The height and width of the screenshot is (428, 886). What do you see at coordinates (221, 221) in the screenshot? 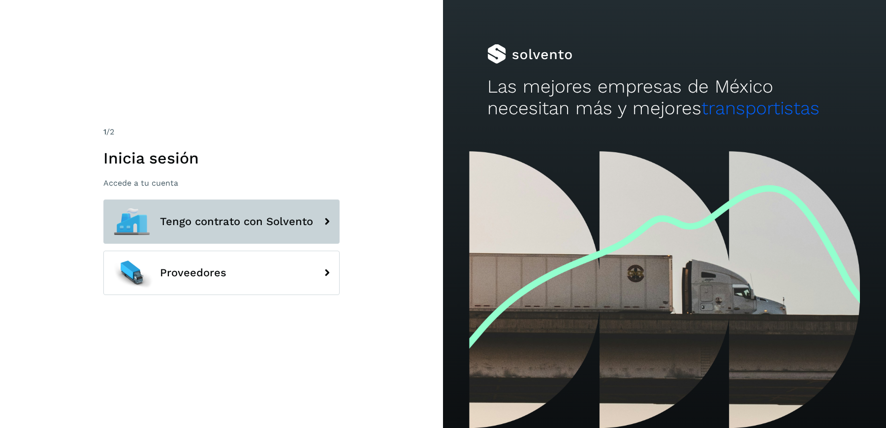
I see `button: Tengo contrato con Solvento` at bounding box center [221, 221].